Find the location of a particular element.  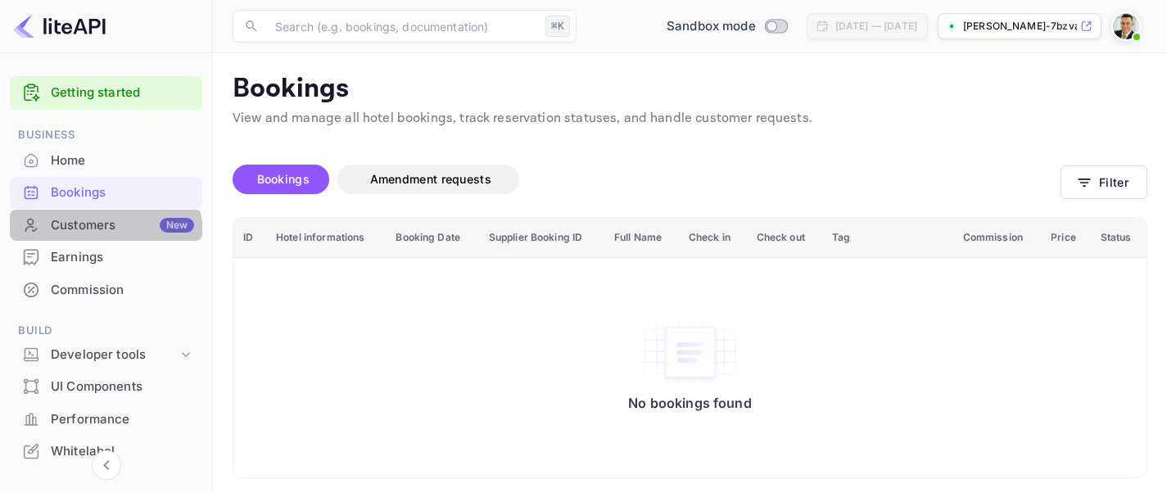

span: Sandbox mode is located at coordinates (711, 26).